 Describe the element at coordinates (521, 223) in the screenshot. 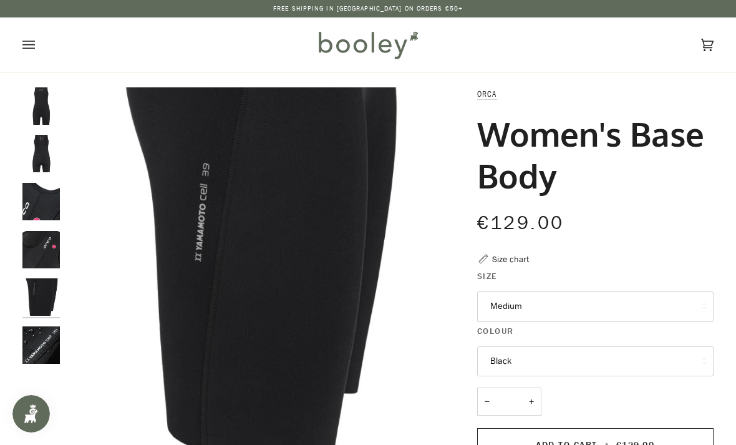

I see `span: €129.00` at that location.